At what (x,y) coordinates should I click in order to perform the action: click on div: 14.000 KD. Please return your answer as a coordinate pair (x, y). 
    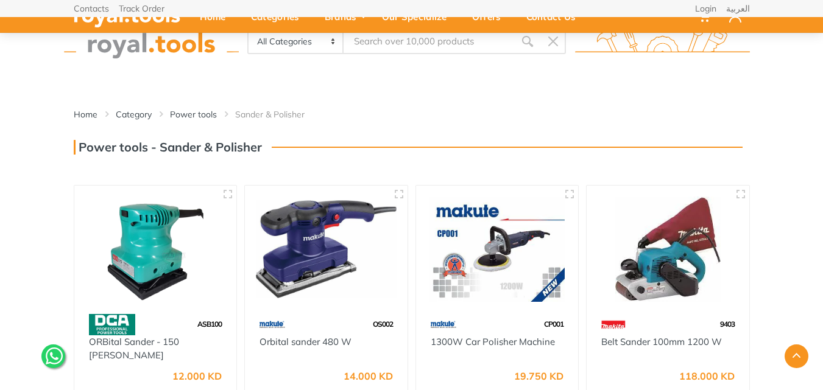
    Looking at the image, I should click on (368, 376).